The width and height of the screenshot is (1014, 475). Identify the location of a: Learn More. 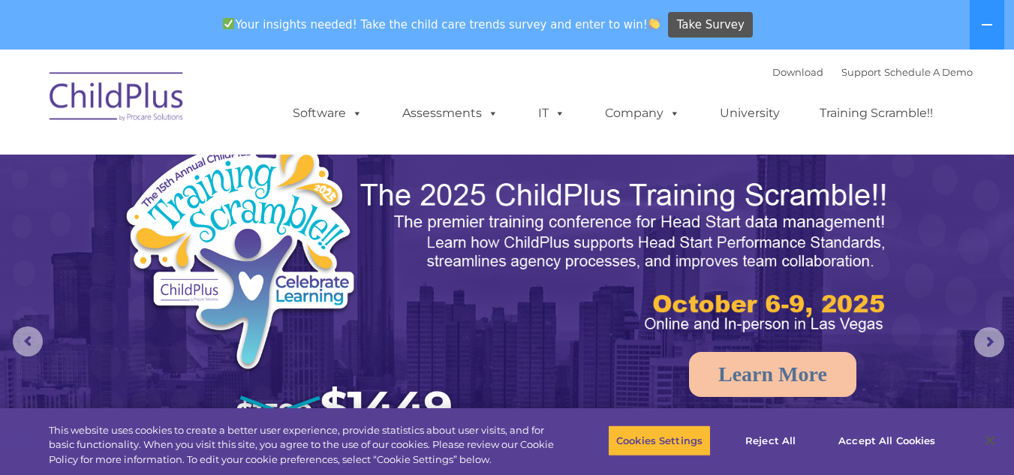
(773, 375).